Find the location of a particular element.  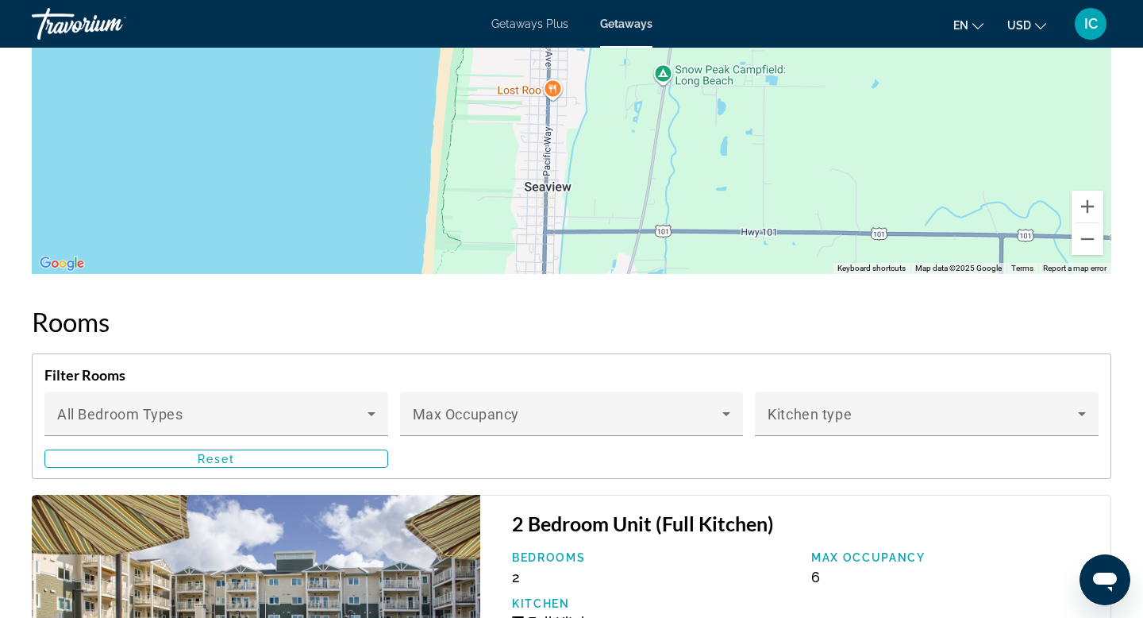

button: Keyboard shortcuts is located at coordinates (872, 268).